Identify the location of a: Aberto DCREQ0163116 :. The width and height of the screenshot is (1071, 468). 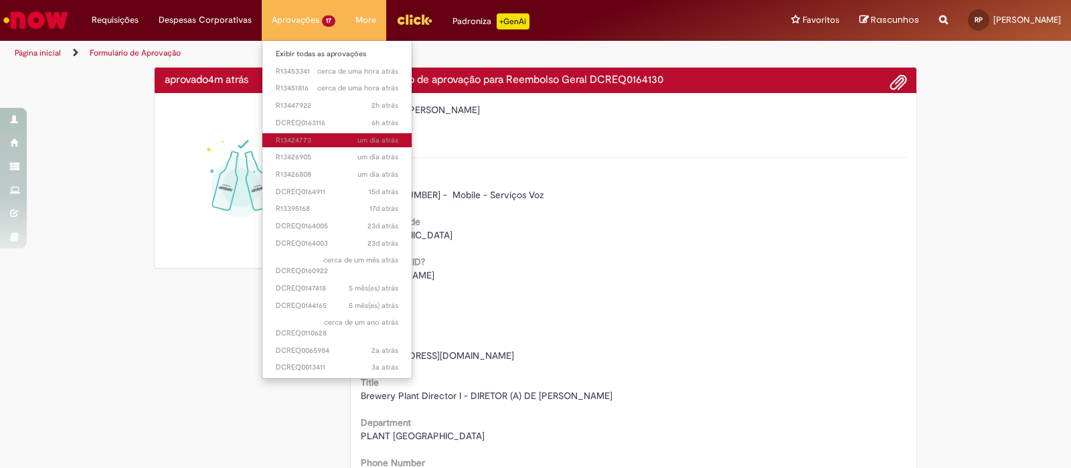
(337, 123).